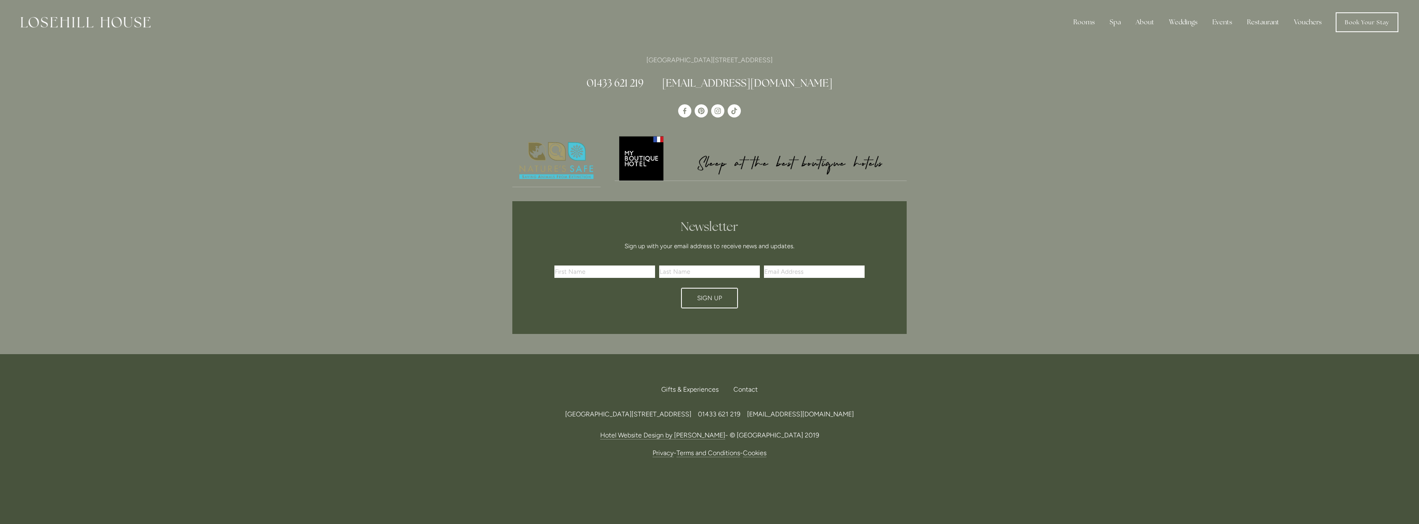  What do you see at coordinates (693, 390) in the screenshot?
I see `a: Gifts & Experiences` at bounding box center [693, 390].